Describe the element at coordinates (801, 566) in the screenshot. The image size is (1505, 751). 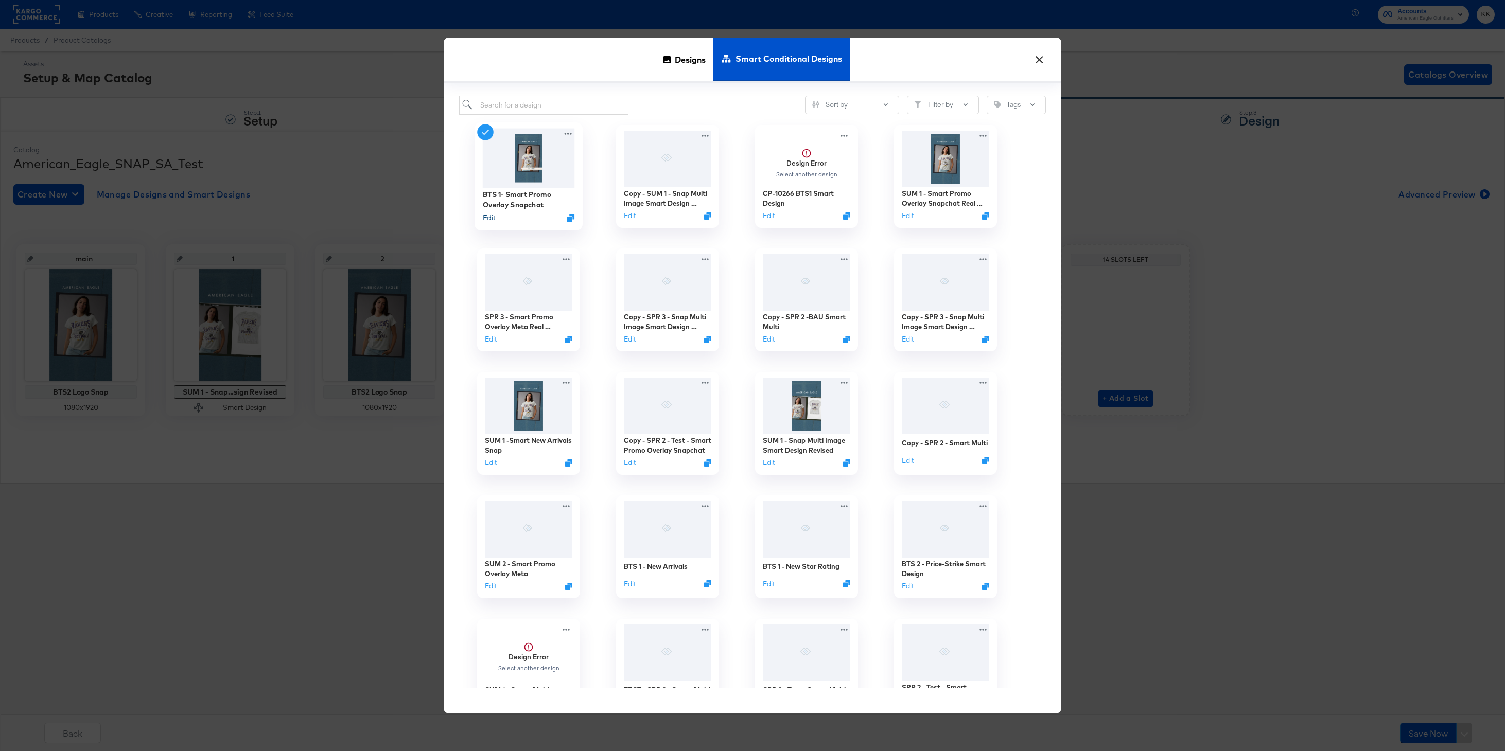
I see `div: BTS 1 - New Star Rating` at that location.